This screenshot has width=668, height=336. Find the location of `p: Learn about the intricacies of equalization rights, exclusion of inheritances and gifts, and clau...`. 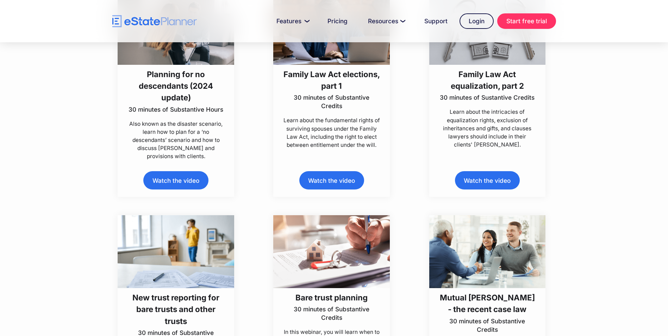

p: Learn about the intricacies of equalization rights, exclusion of inheritances and gifts, and clau... is located at coordinates (488, 128).